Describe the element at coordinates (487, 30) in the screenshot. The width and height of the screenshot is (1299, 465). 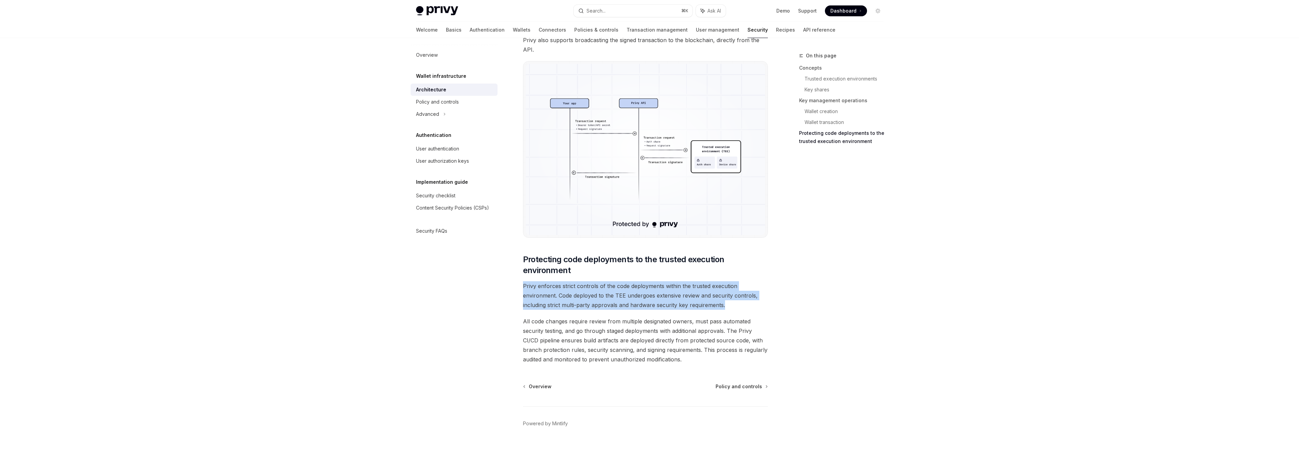
I see `a: Authentication` at that location.